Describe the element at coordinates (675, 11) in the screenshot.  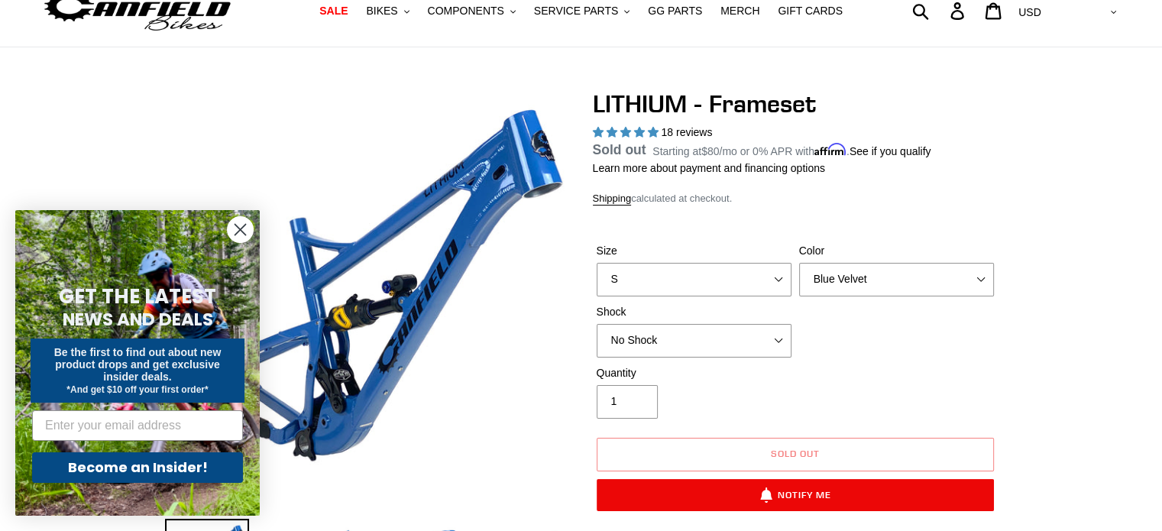
I see `span: GG PARTS` at that location.